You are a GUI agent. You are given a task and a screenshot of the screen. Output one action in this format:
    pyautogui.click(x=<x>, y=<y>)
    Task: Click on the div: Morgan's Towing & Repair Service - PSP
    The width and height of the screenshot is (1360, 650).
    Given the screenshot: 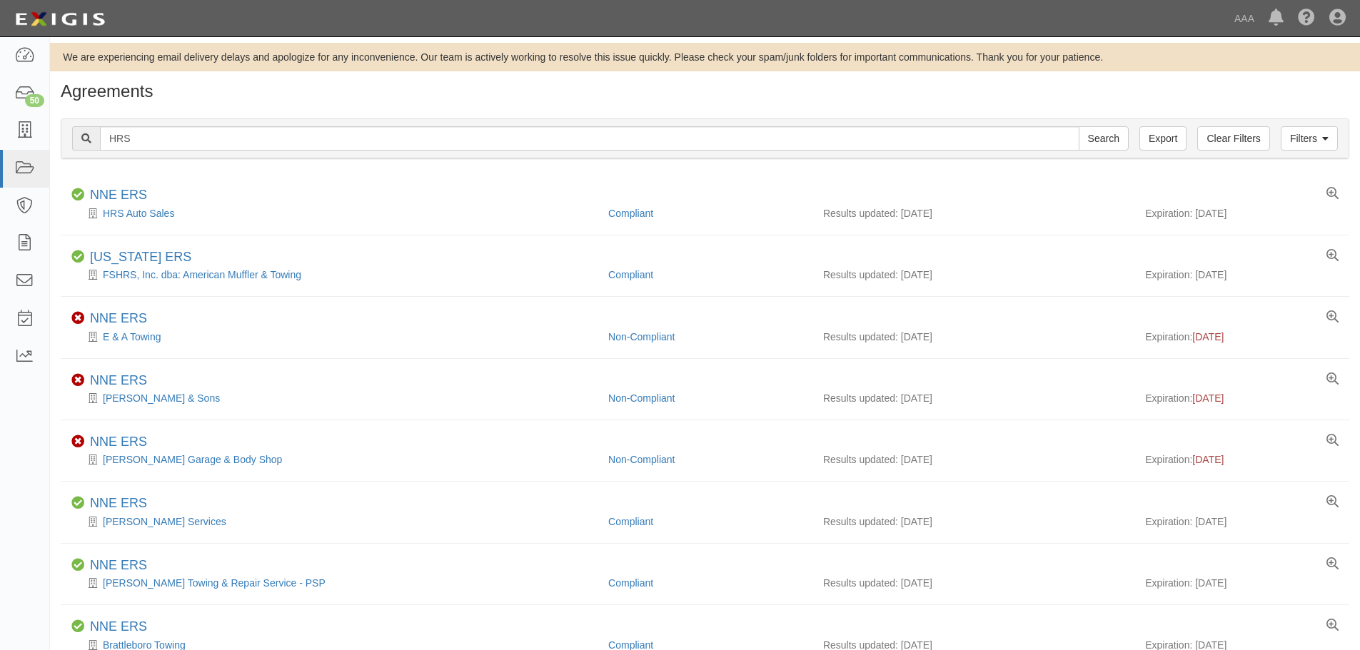 What is the action you would take?
    pyautogui.click(x=334, y=583)
    